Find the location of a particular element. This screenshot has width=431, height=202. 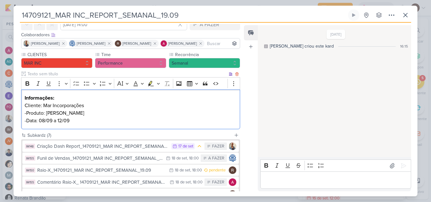

div: 17 de set is located at coordinates (186, 146).